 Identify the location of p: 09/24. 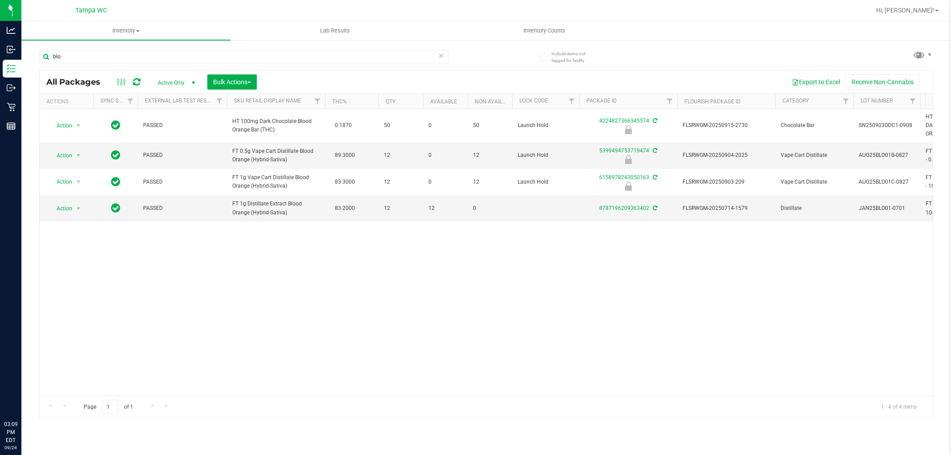
(11, 448).